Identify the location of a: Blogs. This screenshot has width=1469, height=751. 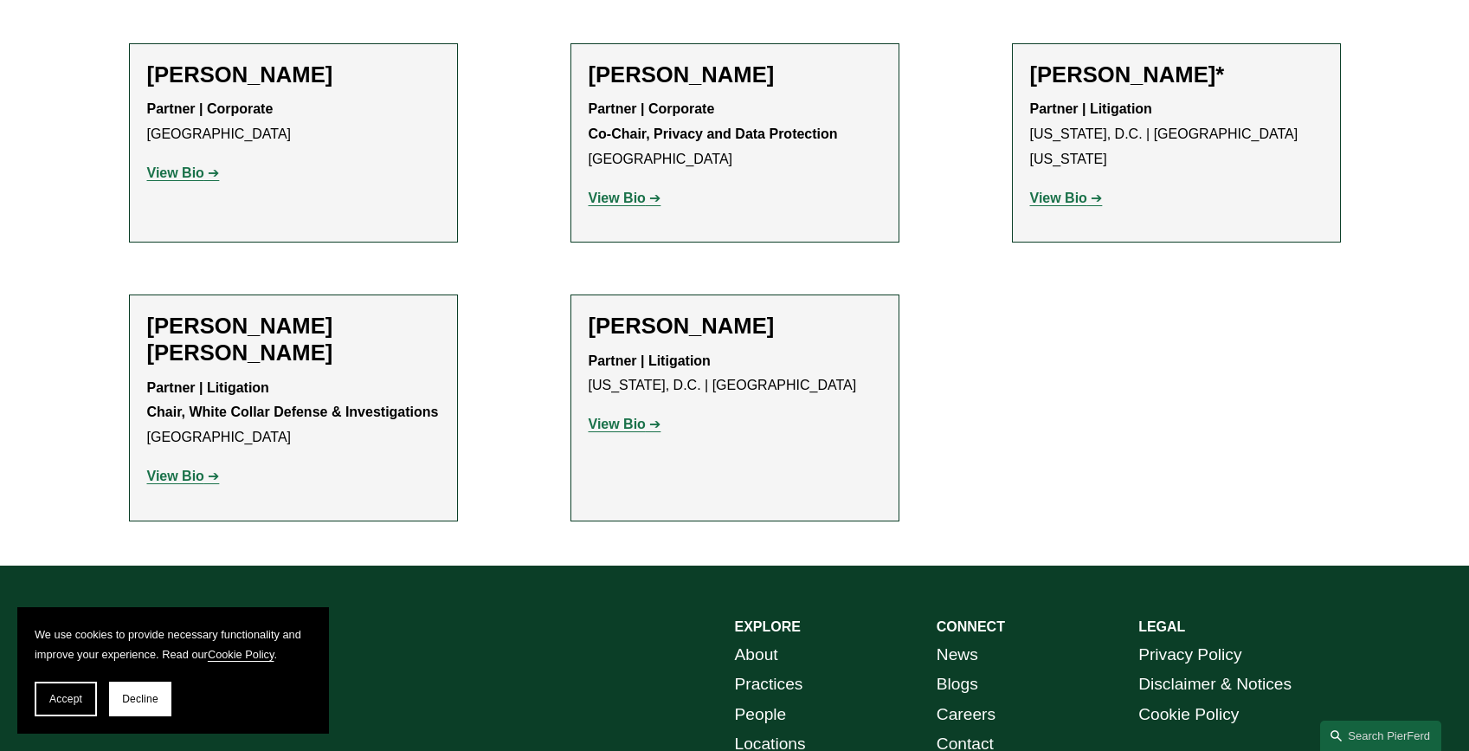
(958, 684).